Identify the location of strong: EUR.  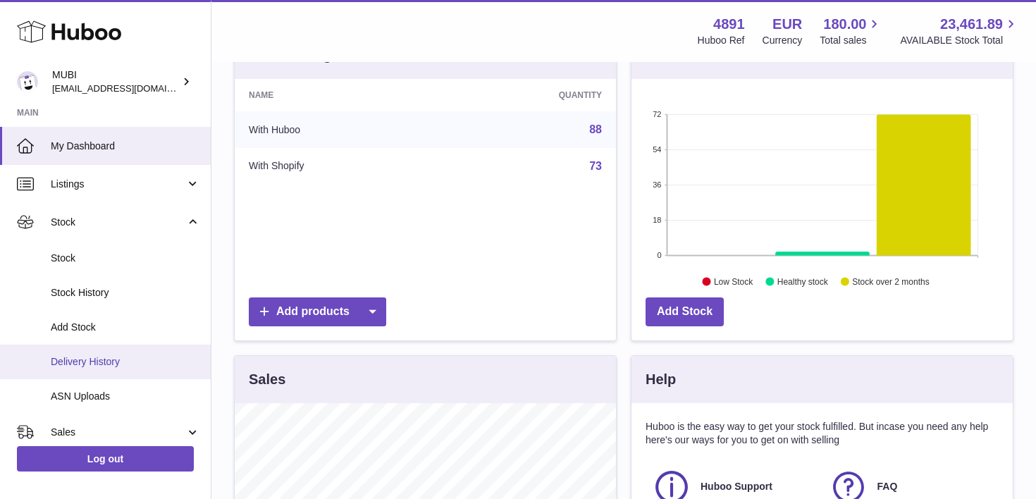
(788, 24).